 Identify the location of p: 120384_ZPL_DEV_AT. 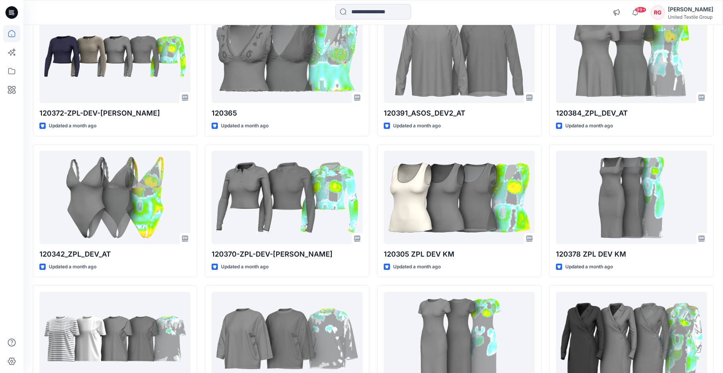
(631, 113).